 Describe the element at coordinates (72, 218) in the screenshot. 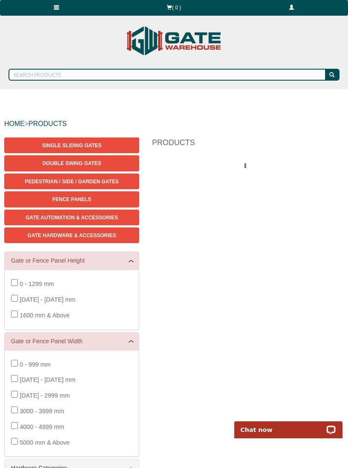

I see `span: Gate Automation & Accessories` at that location.